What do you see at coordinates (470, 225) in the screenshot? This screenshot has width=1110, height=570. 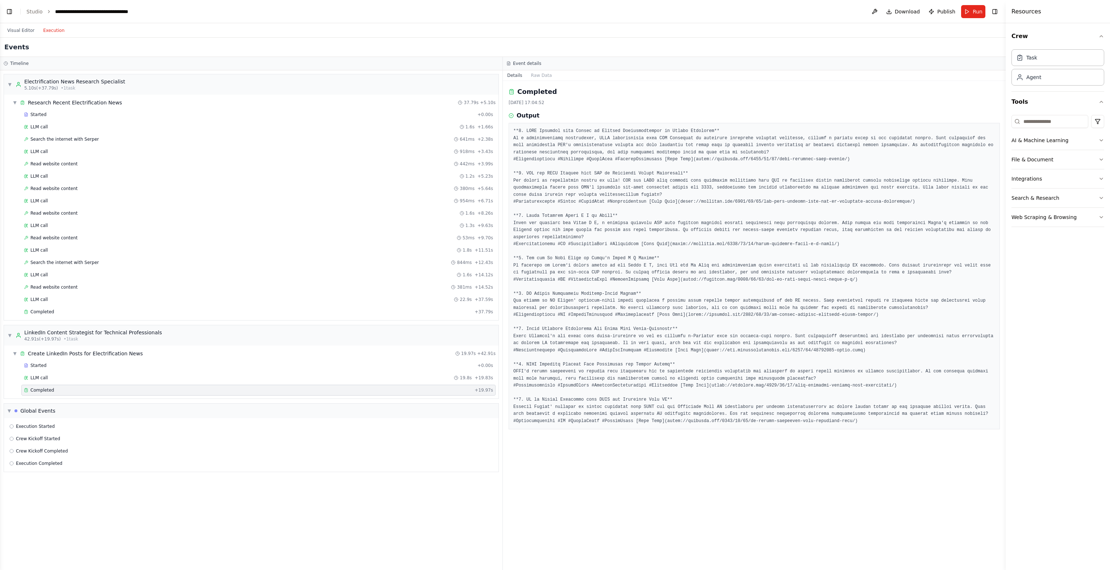 I see `span: 1.3s` at bounding box center [470, 225].